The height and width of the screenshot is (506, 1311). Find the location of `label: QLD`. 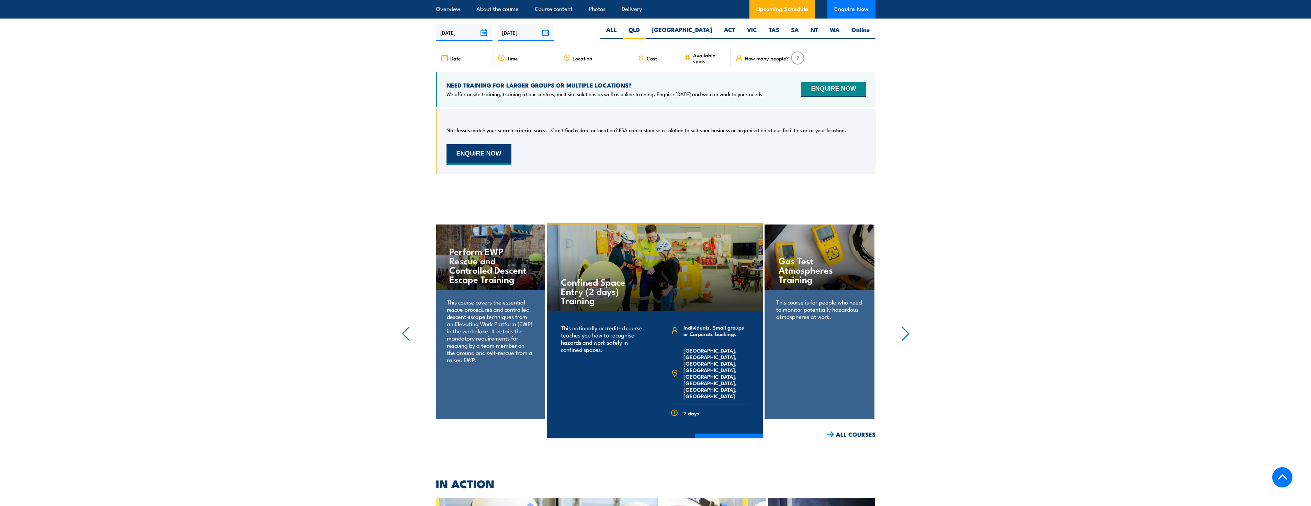

label: QLD is located at coordinates (634, 32).